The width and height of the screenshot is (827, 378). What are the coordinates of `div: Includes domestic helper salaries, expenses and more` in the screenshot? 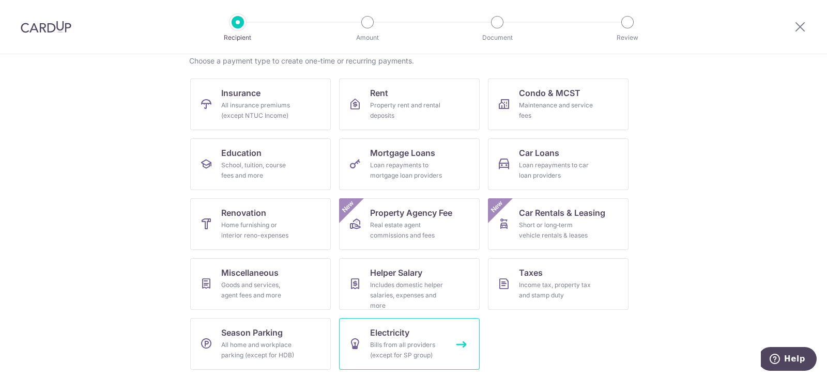 It's located at (407, 296).